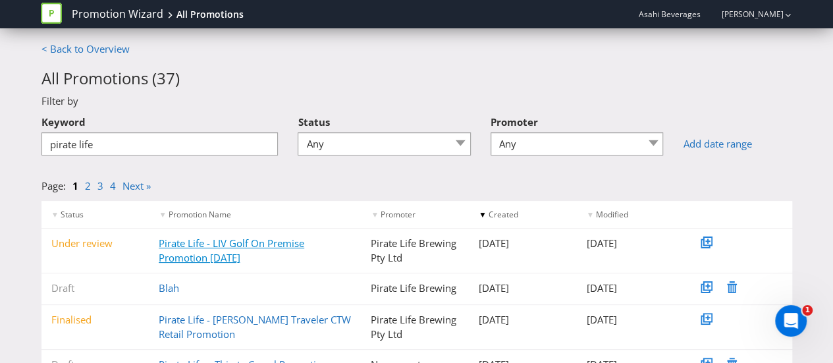 The image size is (833, 363). What do you see at coordinates (63, 119) in the screenshot?
I see `label: Keyword` at bounding box center [63, 119].